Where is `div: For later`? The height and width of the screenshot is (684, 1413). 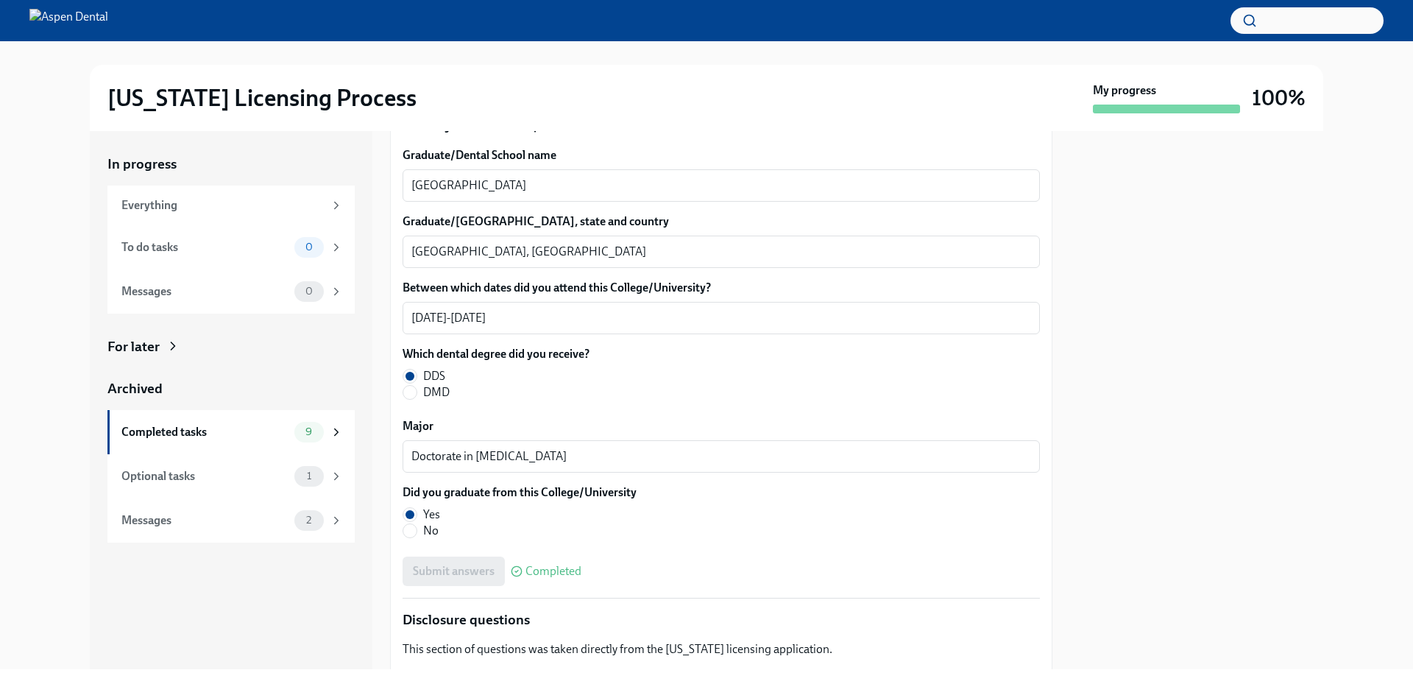
div: For later is located at coordinates (133, 347).